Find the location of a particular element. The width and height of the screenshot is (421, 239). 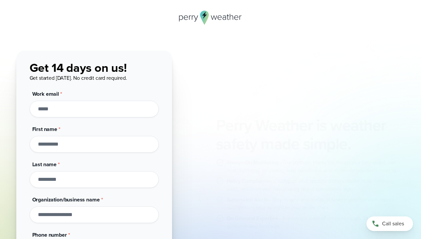

span: Last name is located at coordinates (45, 165).